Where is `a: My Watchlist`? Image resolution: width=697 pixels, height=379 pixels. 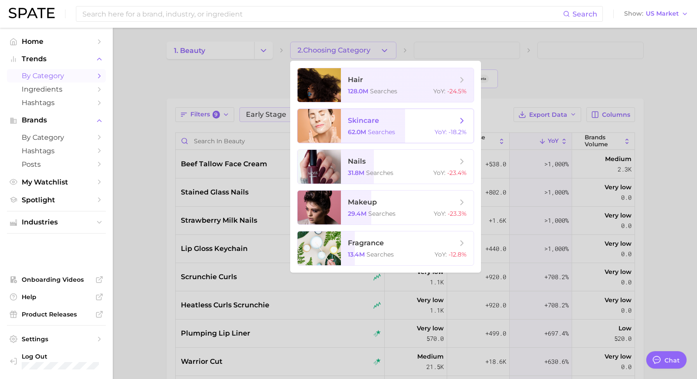 a: My Watchlist is located at coordinates (56, 182).